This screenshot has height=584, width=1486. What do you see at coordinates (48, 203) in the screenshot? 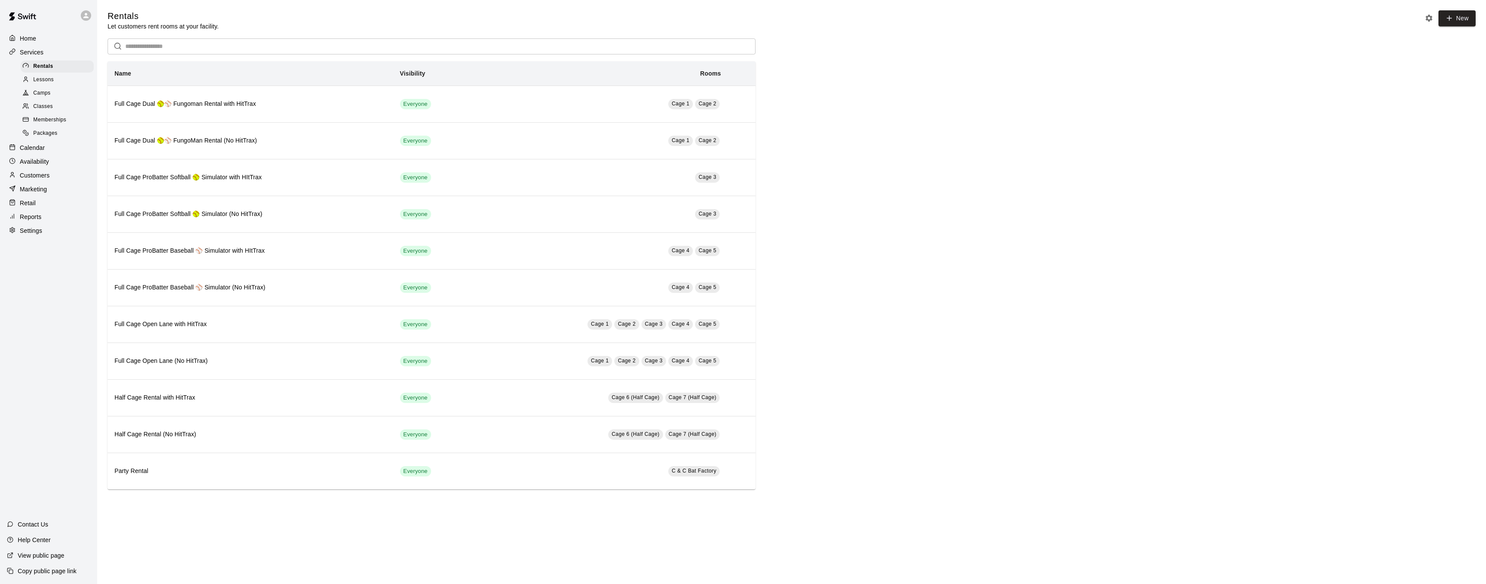
I see `a: Retail` at bounding box center [48, 203].